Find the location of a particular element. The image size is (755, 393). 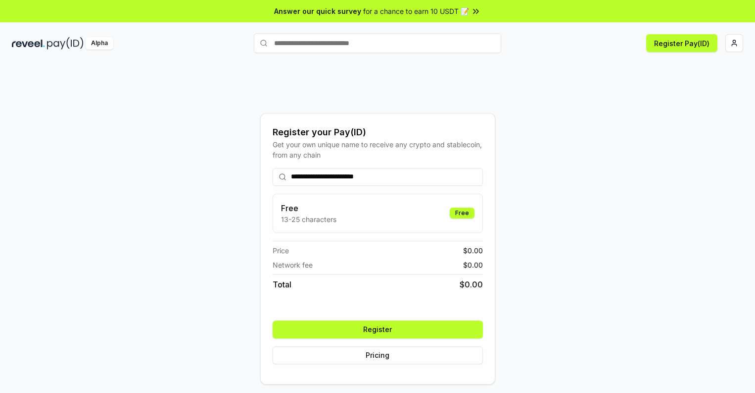

div: Register your Pay(ID) is located at coordinates (378, 132).